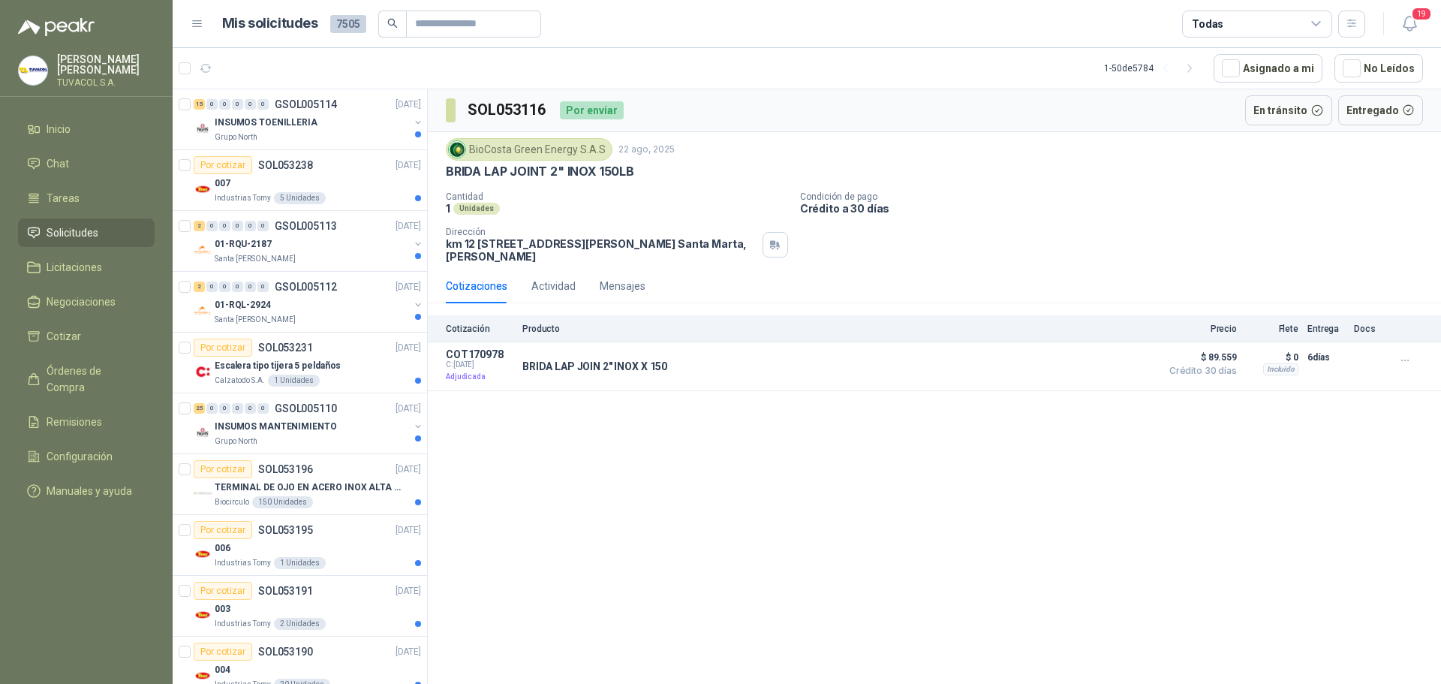 The image size is (1441, 684). What do you see at coordinates (86, 456) in the screenshot?
I see `a: Configuración` at bounding box center [86, 456].